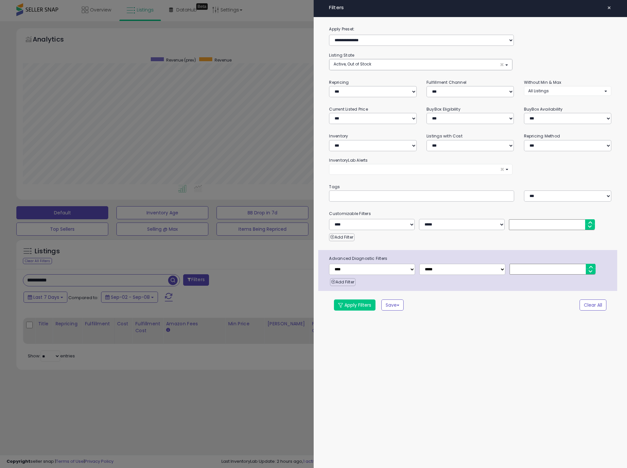 This screenshot has width=627, height=468. What do you see at coordinates (342, 55) in the screenshot?
I see `small: Listing State` at bounding box center [342, 55].